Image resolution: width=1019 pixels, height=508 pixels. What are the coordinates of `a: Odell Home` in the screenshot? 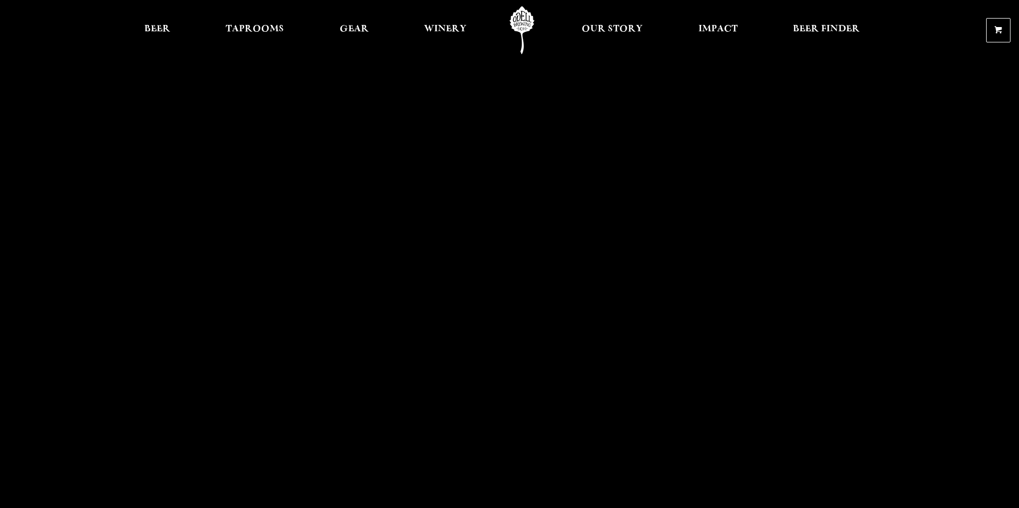 It's located at (522, 30).